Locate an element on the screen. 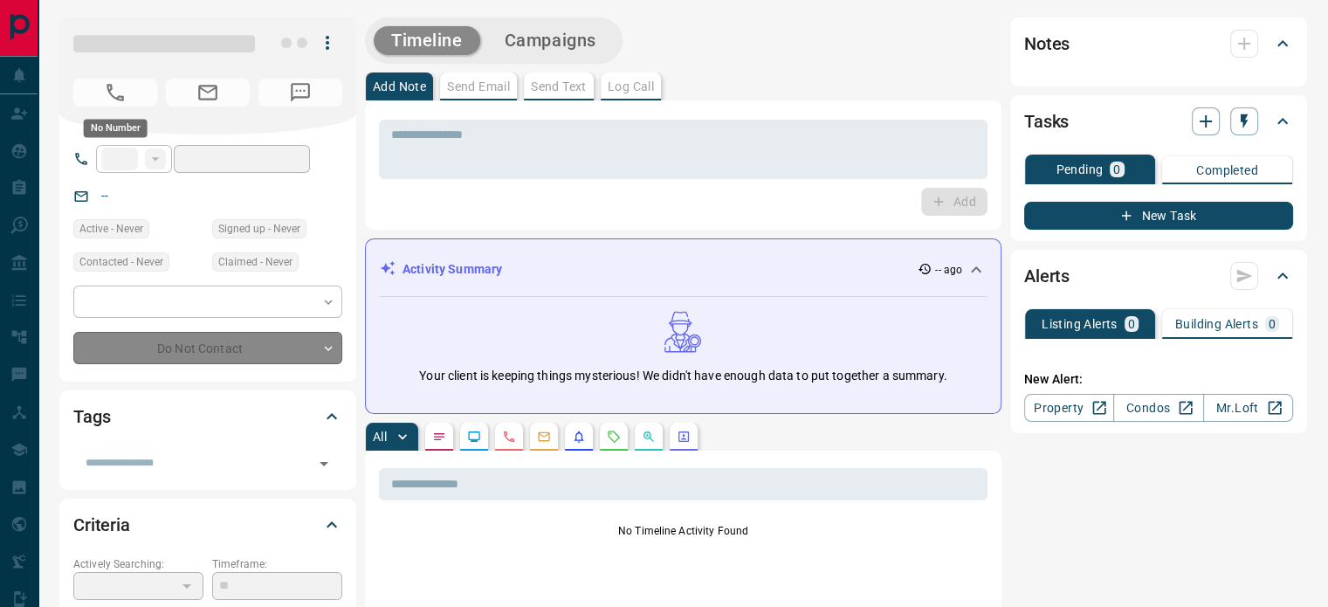 The width and height of the screenshot is (1328, 607). p: Add Note is located at coordinates (399, 86).